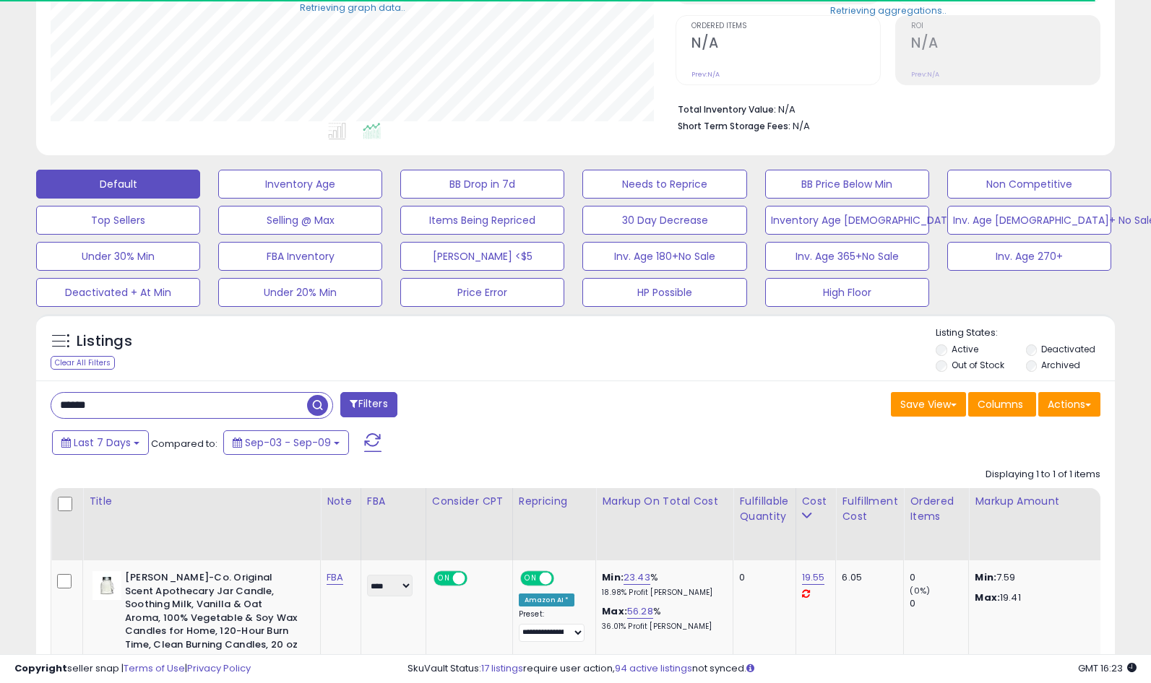  I want to click on div: seller snap | |, so click(132, 669).